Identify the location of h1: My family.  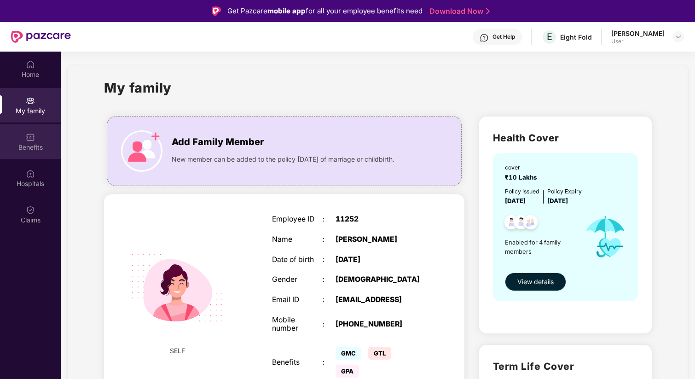
(138, 87).